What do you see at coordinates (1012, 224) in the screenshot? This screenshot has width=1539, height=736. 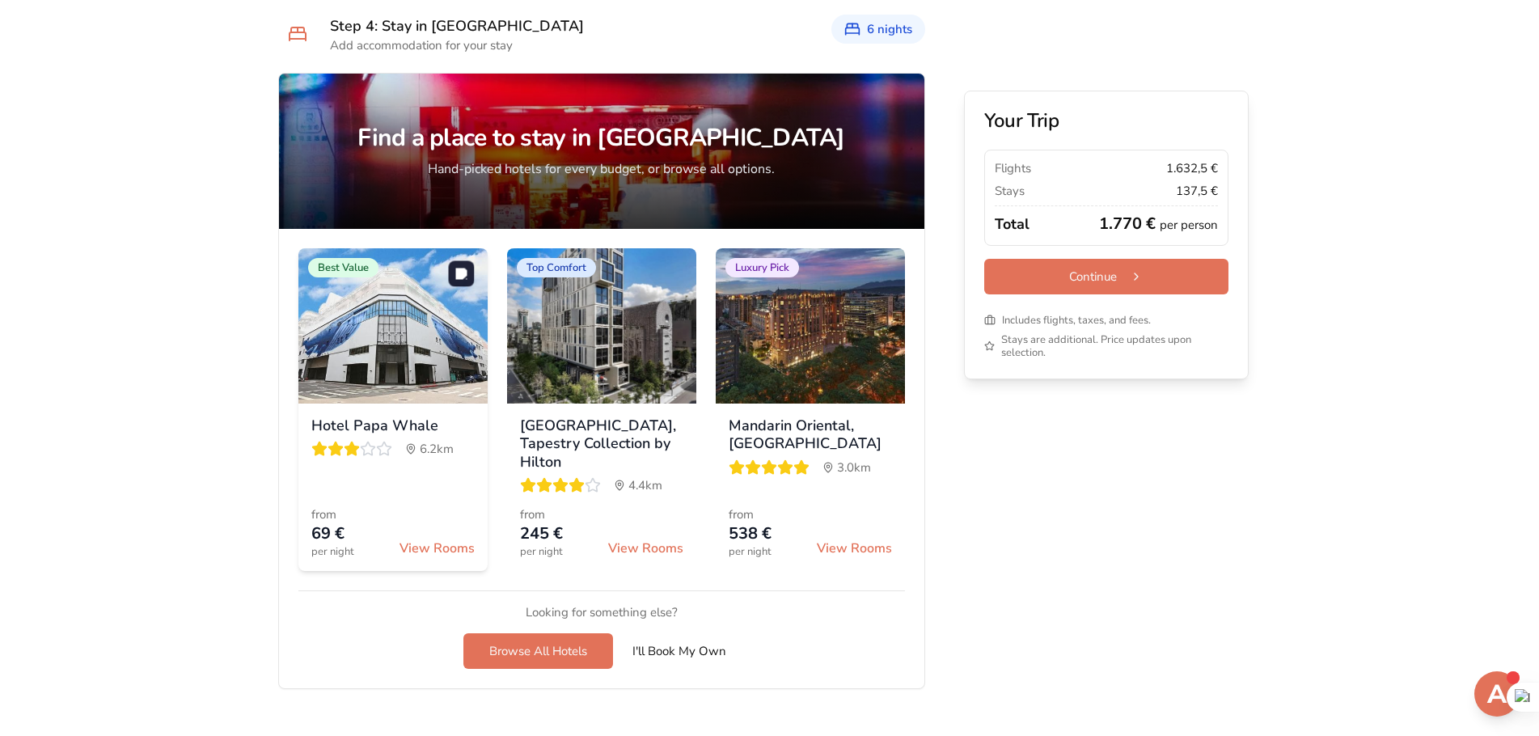 I see `p: Total` at bounding box center [1012, 224].